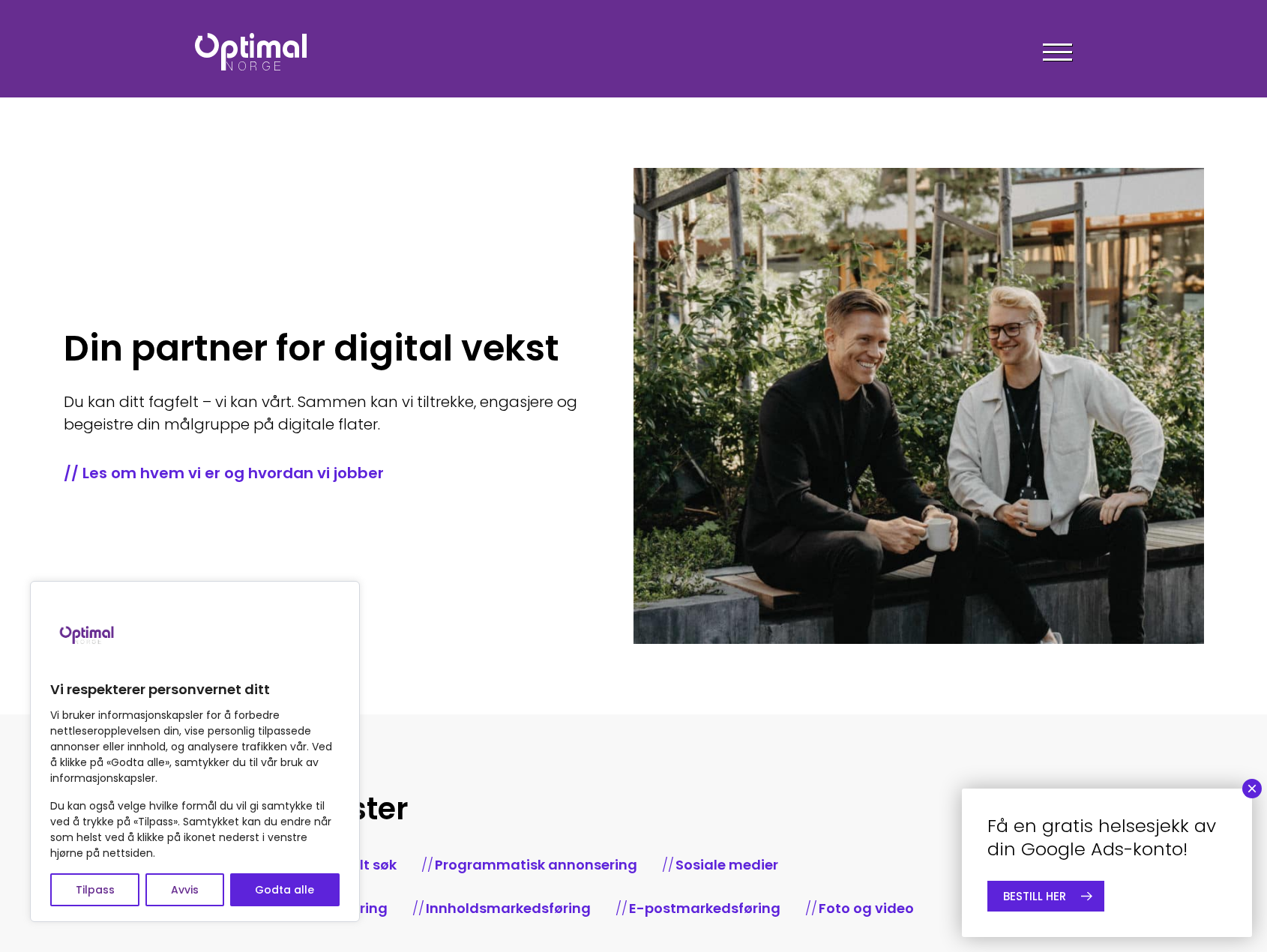  Describe the element at coordinates (251, 52) in the screenshot. I see `img: Optimal Norge` at that location.